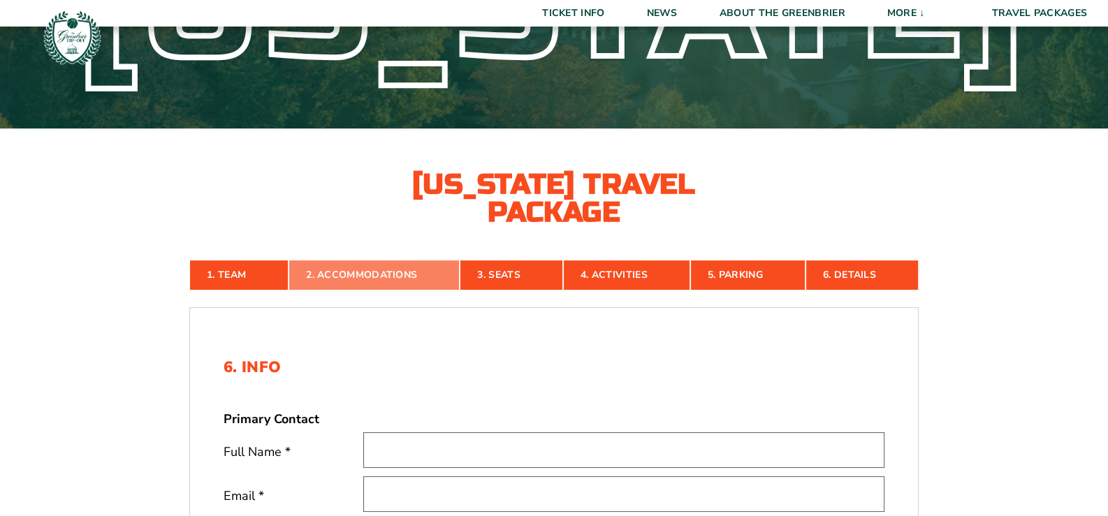  I want to click on strong: Primary Contact, so click(271, 419).